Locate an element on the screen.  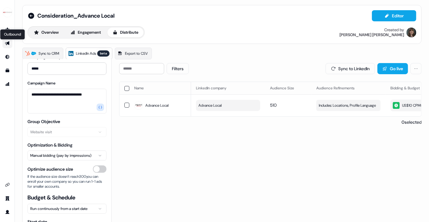
th: Name is located at coordinates (160, 88).